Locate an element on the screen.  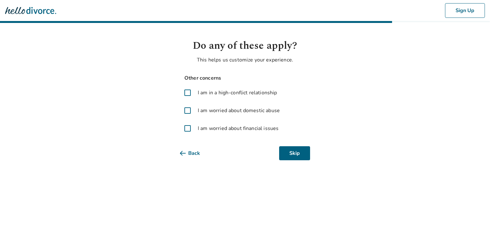
button: Skip is located at coordinates (294, 153).